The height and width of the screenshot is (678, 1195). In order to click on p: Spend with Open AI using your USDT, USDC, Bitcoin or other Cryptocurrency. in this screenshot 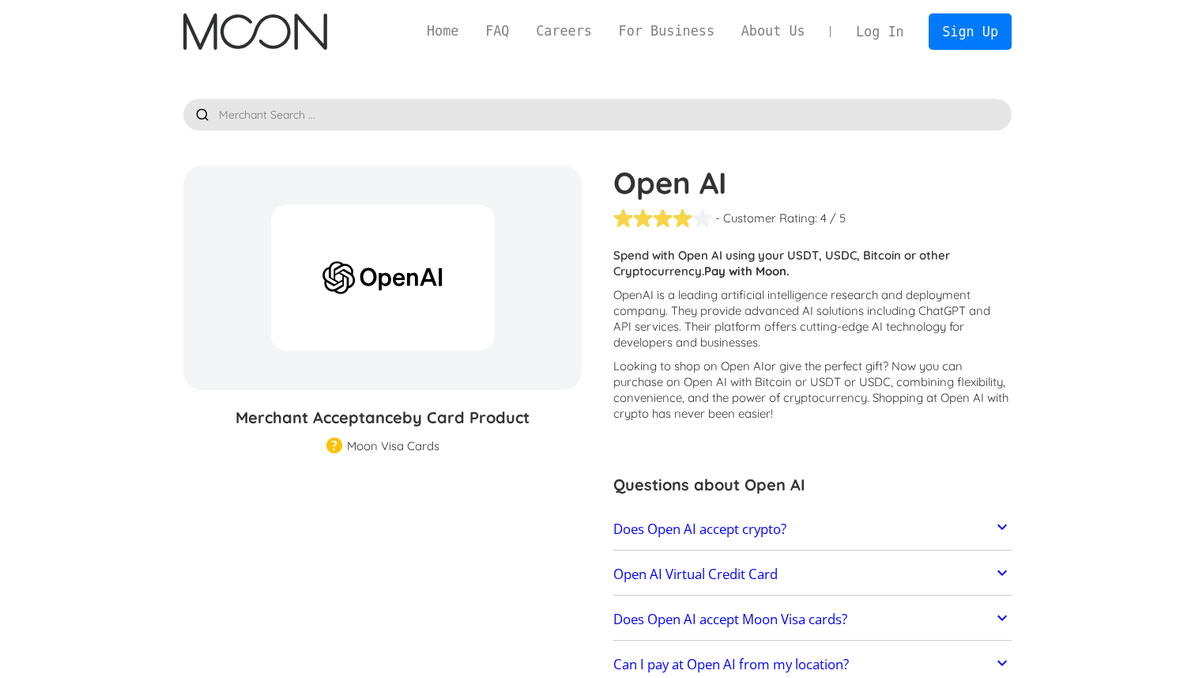, I will do `click(813, 263)`.